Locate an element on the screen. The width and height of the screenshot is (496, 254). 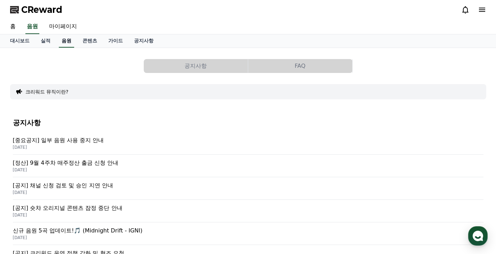
span: CReward is located at coordinates (42, 10).